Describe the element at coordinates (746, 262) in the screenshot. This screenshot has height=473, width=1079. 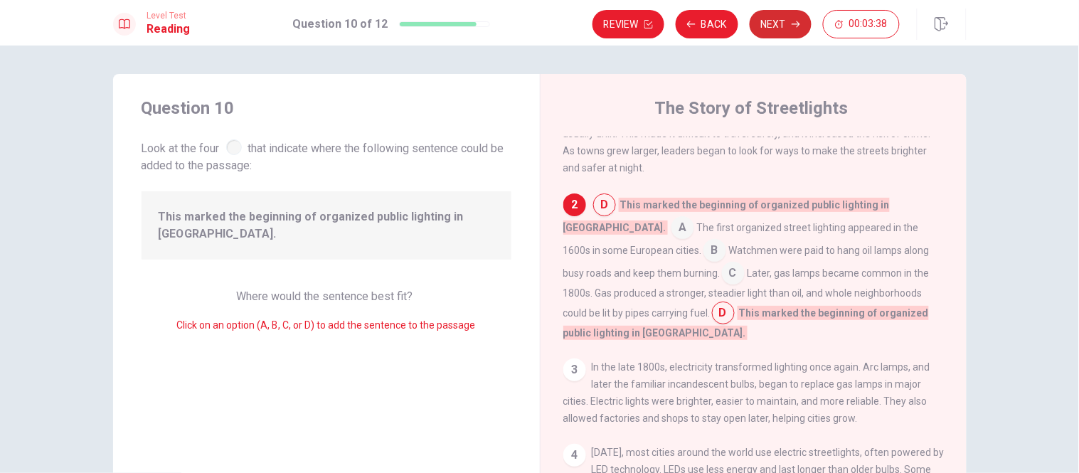
I see `span: Watchmen were paid to hang oil lamps along busy roads and keep them burning.` at that location.